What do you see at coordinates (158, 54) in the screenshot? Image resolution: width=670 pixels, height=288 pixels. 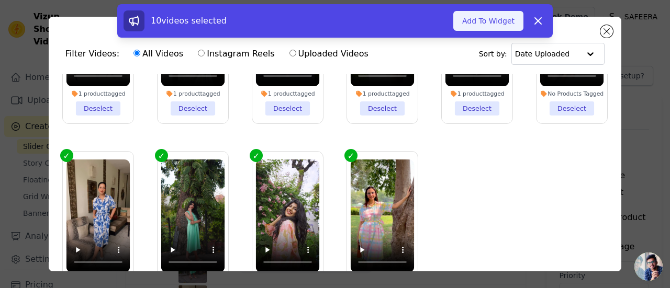 I see `label: All Videos` at bounding box center [158, 54].